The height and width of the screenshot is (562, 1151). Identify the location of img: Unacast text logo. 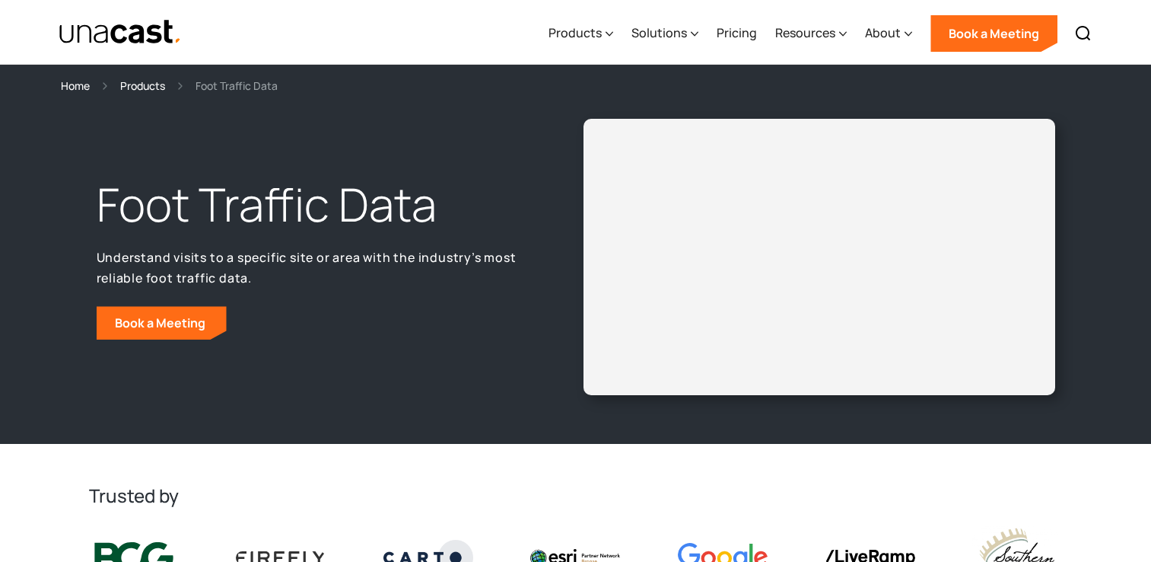
(120, 32).